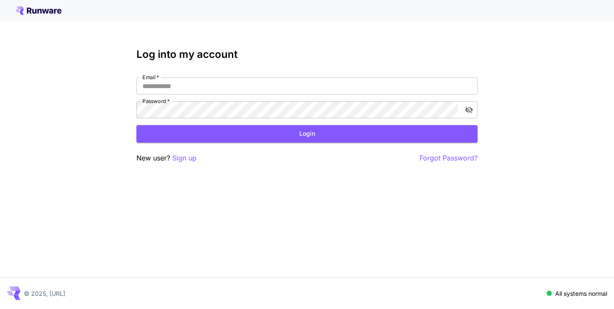 The width and height of the screenshot is (614, 309). What do you see at coordinates (184, 158) in the screenshot?
I see `button: Sign up` at bounding box center [184, 158].